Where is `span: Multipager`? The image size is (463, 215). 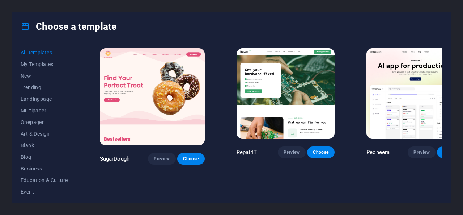
span: Multipager is located at coordinates (44, 110).